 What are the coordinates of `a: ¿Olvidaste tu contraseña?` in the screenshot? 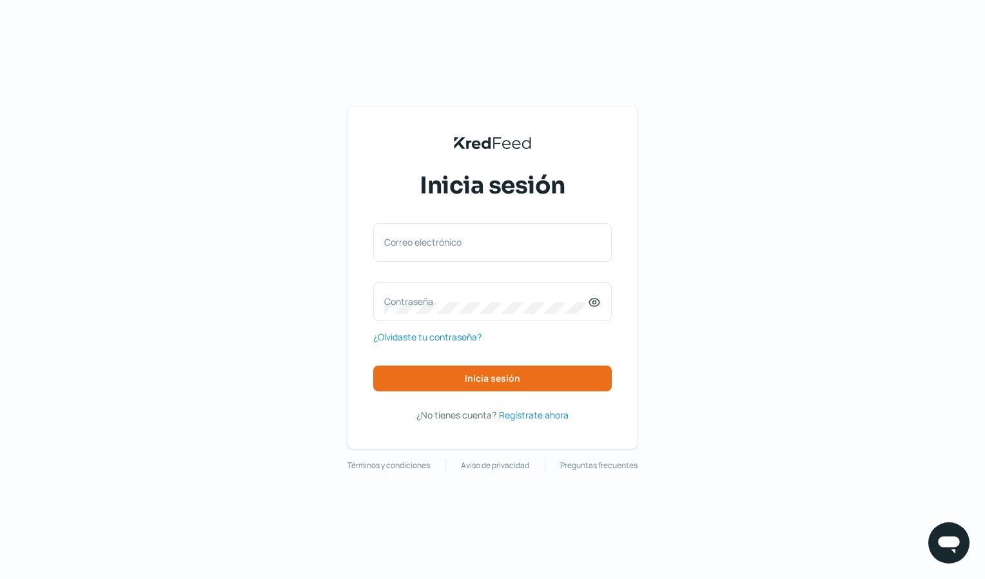 It's located at (427, 336).